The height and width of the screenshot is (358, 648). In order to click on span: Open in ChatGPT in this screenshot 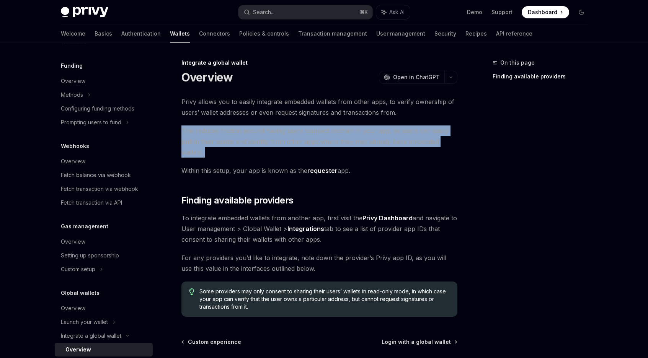, I will do `click(417, 77)`.